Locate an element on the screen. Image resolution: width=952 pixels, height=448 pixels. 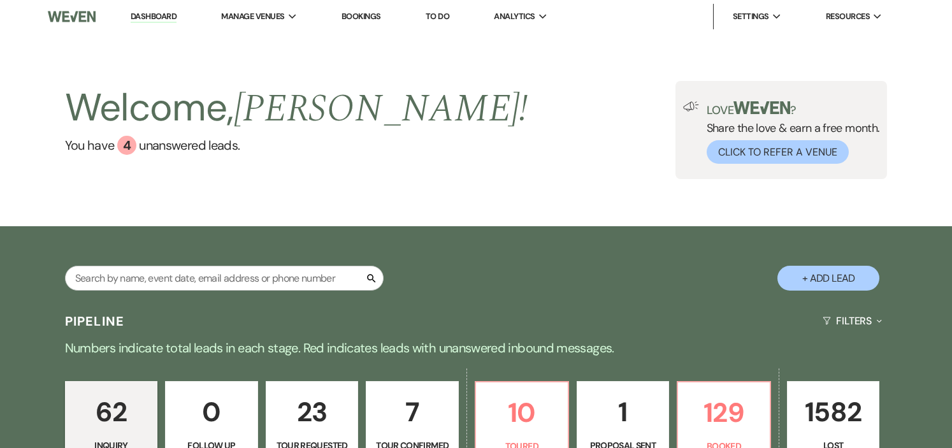
p: 1 is located at coordinates (623, 412).